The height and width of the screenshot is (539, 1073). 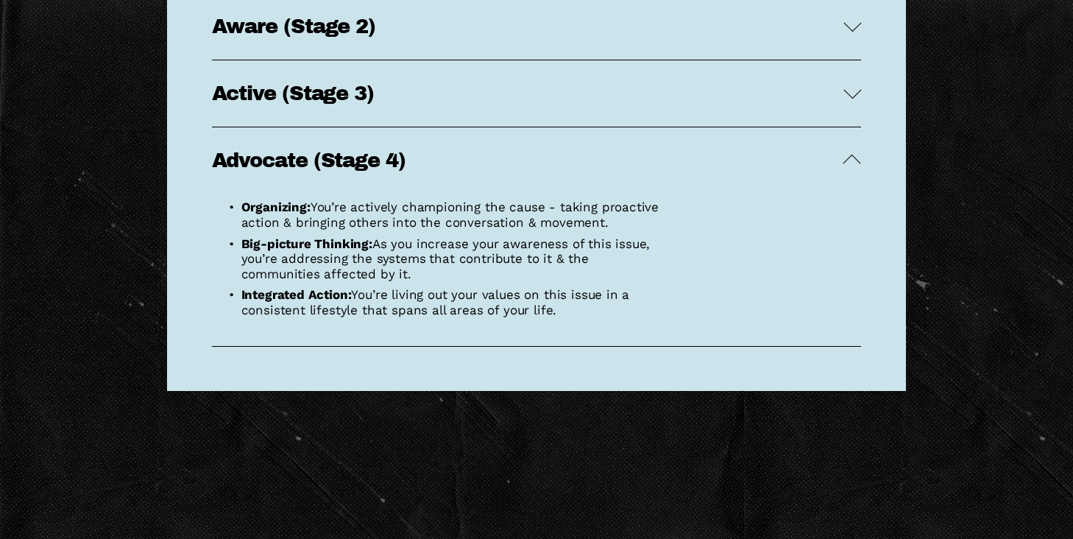 I want to click on button: Active (Stage 3), so click(x=537, y=93).